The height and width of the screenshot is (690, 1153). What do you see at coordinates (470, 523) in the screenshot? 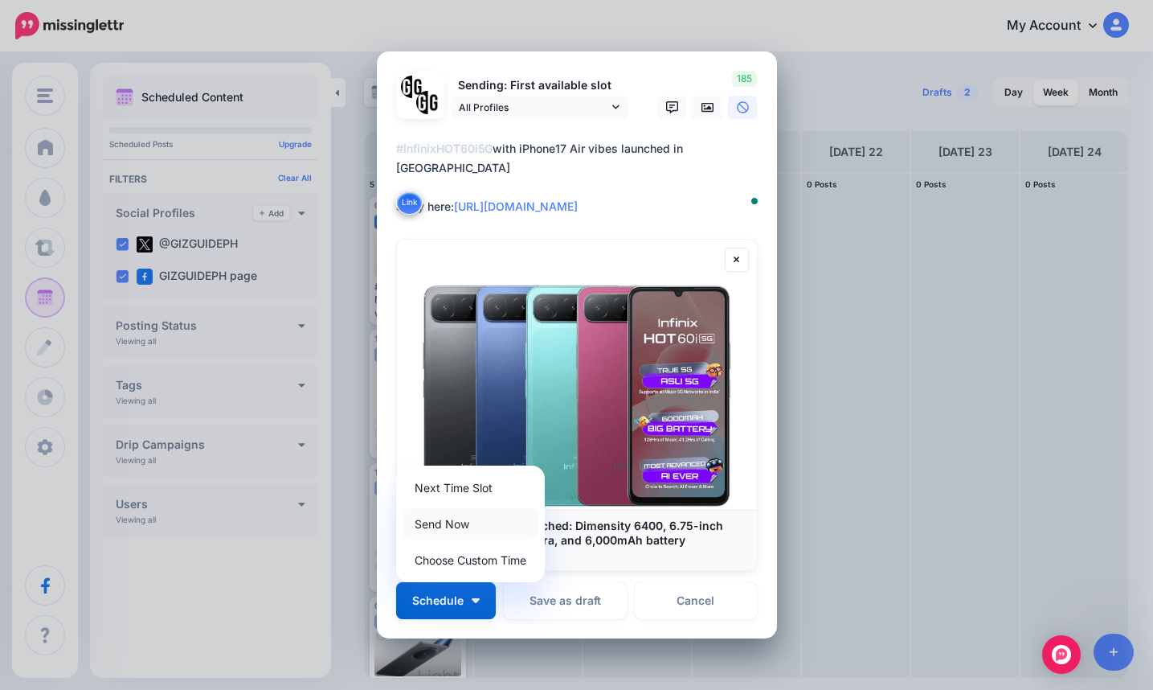
I see `a: Send Now` at bounding box center [470, 523].